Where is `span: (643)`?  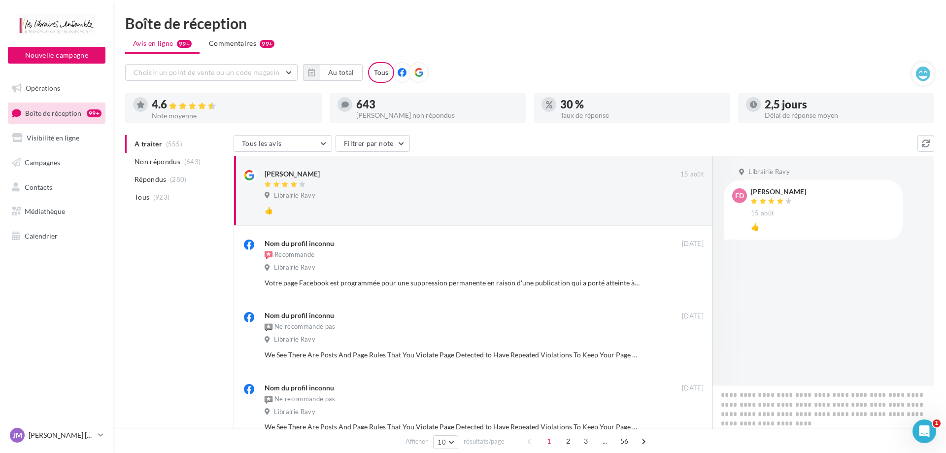 span: (643) is located at coordinates (193, 162).